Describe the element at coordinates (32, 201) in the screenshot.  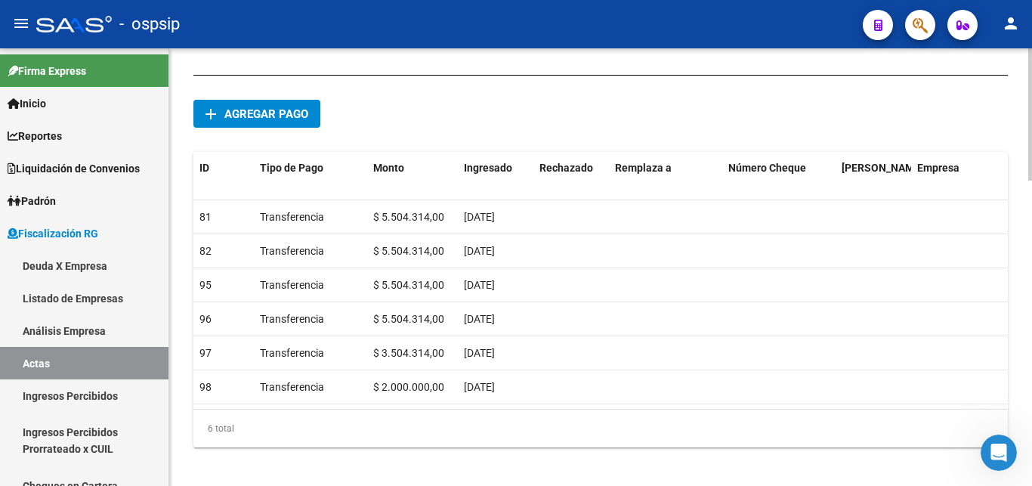
I see `span: Padrón` at that location.